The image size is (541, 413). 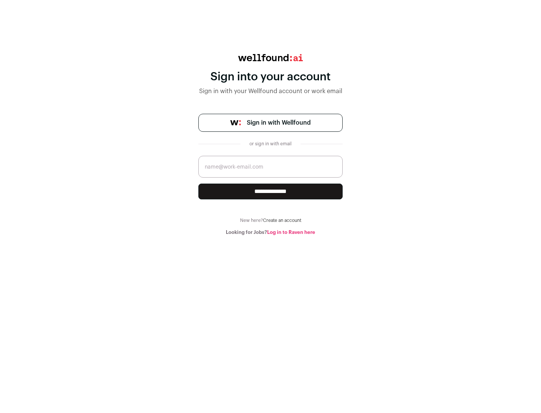 I want to click on div: or sign in with email, so click(x=270, y=144).